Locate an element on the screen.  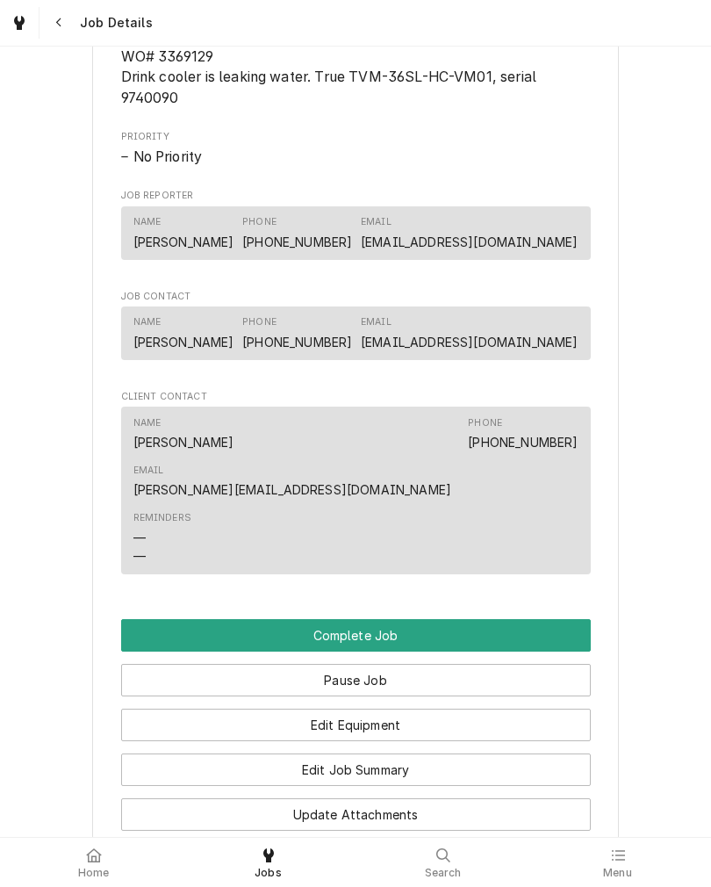
button: Edit Equipment is located at coordinates (356, 725).